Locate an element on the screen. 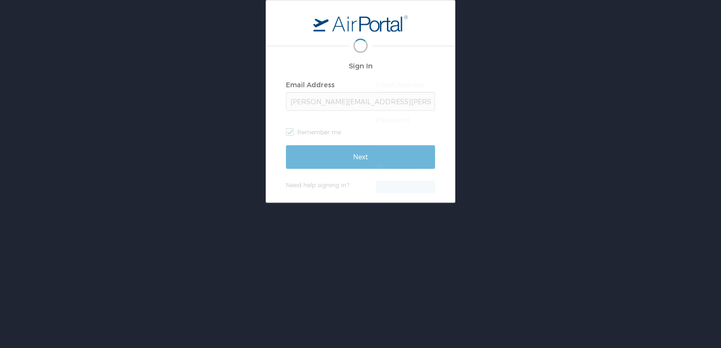 Image resolution: width=721 pixels, height=348 pixels. img: logo is located at coordinates (361, 23).